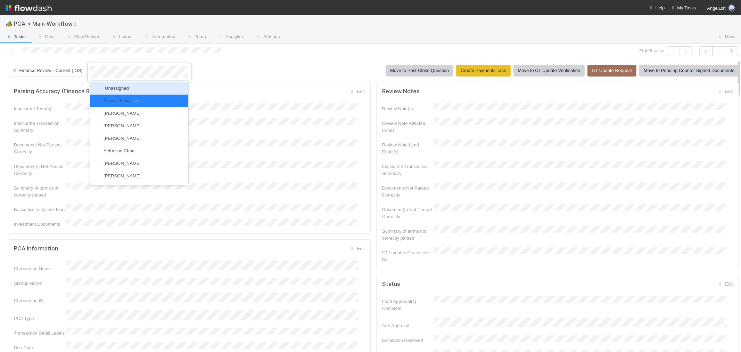 The image size is (741, 352). Describe the element at coordinates (98, 126) in the screenshot. I see `img: avatar_1d14498f-6309-4f08-8780-588779e5ce37.png` at that location.